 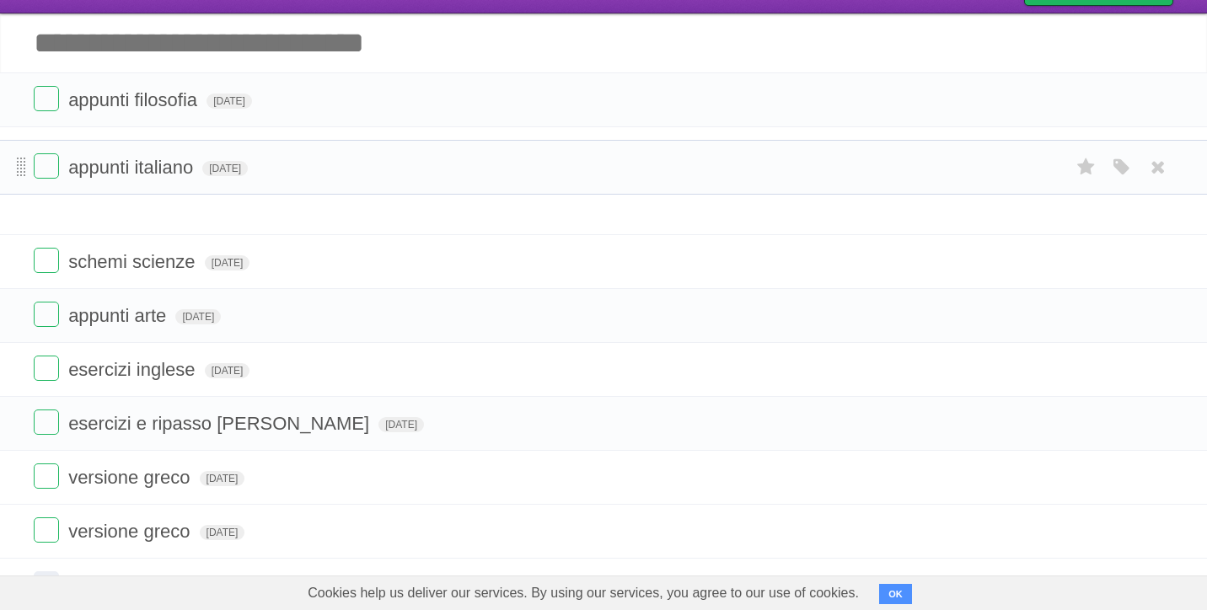 I want to click on span: Cookies help us deliver our services. By using our services, you agree to our use of cookies., so click(x=583, y=594).